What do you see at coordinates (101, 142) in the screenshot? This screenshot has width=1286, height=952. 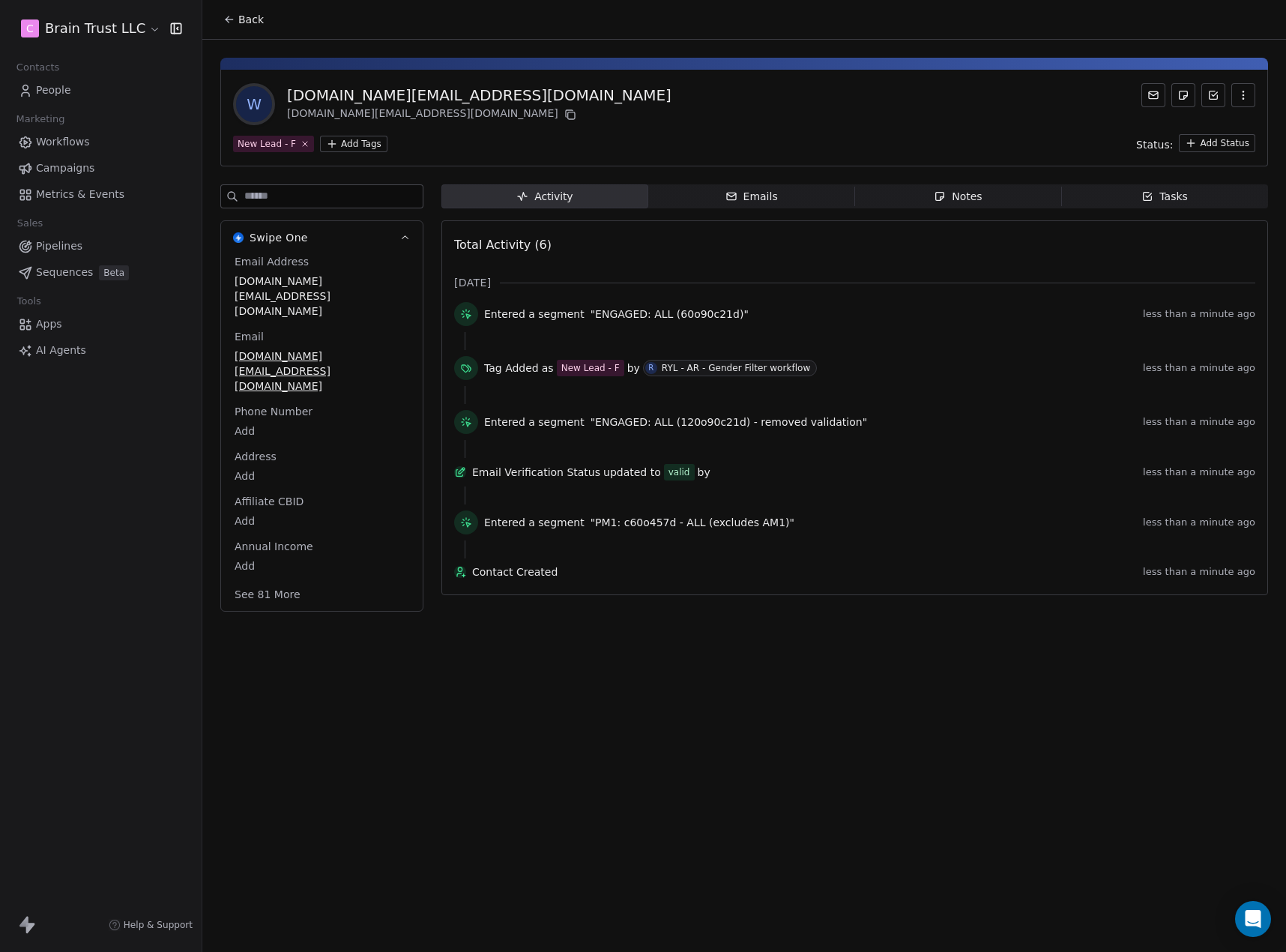 I see `a: Workflows` at bounding box center [101, 142].